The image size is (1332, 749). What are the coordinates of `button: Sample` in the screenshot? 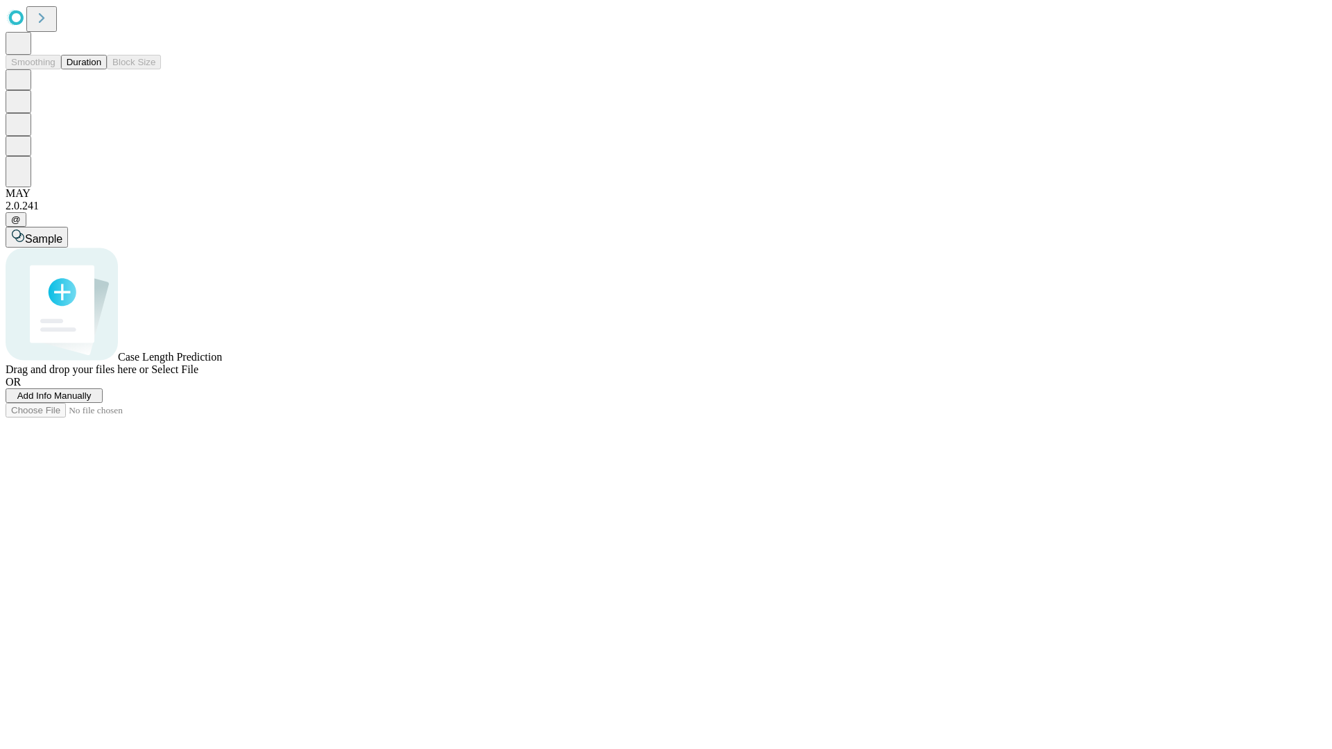 It's located at (37, 237).